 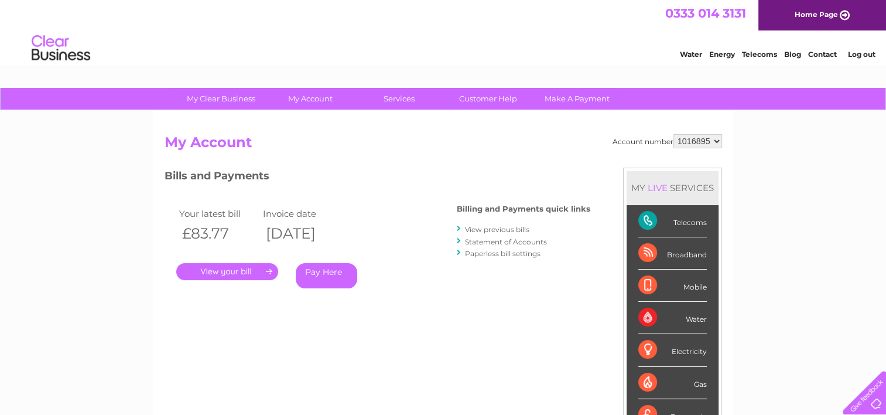 What do you see at coordinates (672, 221) in the screenshot?
I see `div: Telecoms` at bounding box center [672, 221].